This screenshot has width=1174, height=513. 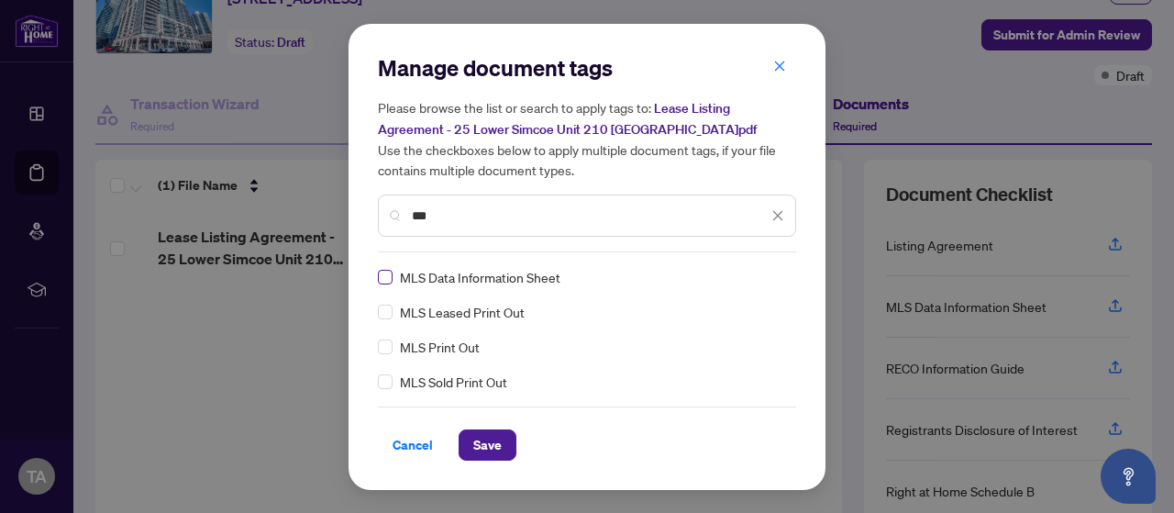 What do you see at coordinates (1128, 476) in the screenshot?
I see `button: Open asap` at bounding box center [1128, 476].